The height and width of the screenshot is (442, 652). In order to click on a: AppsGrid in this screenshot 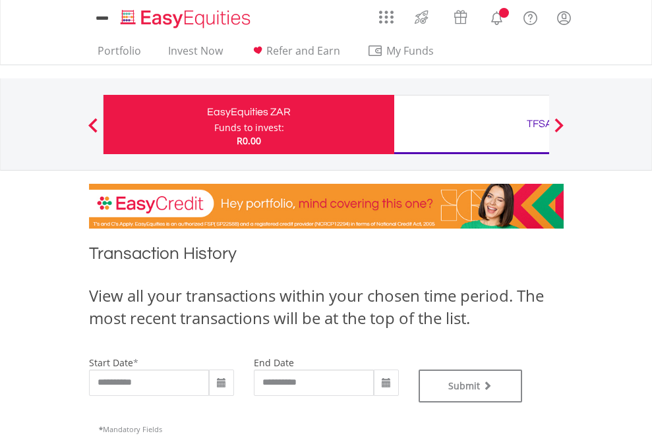, I will do `click(386, 14)`.